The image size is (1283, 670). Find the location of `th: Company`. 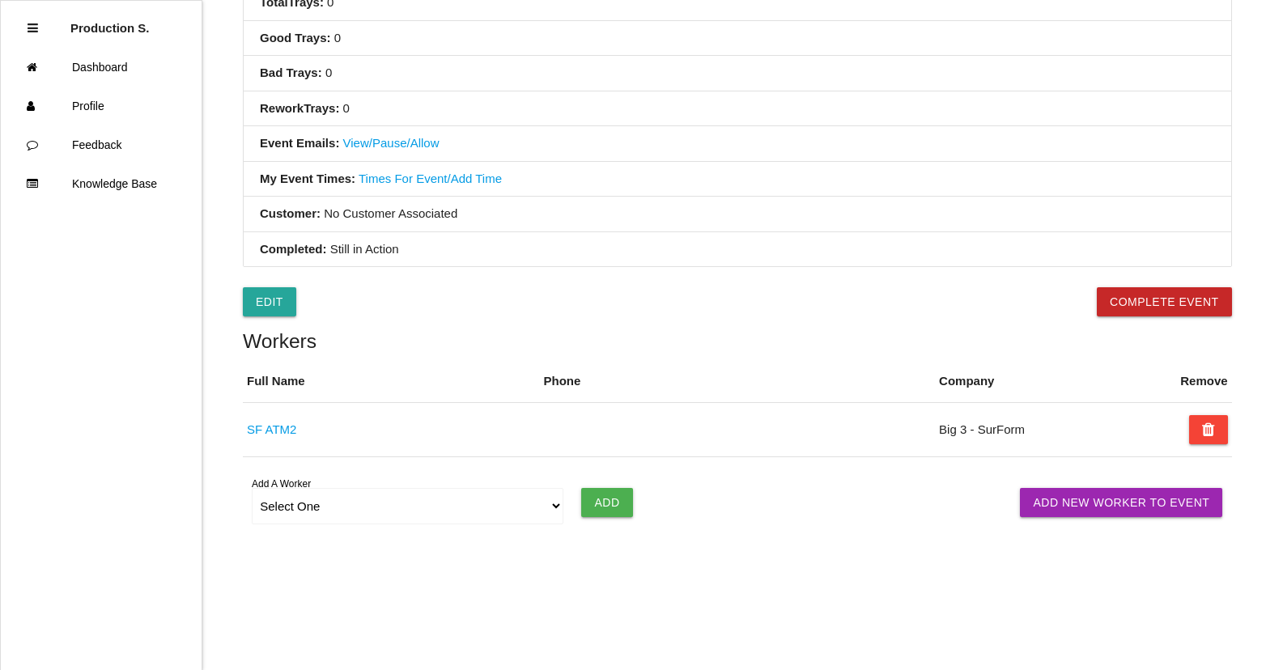

th: Company is located at coordinates (1034, 381).